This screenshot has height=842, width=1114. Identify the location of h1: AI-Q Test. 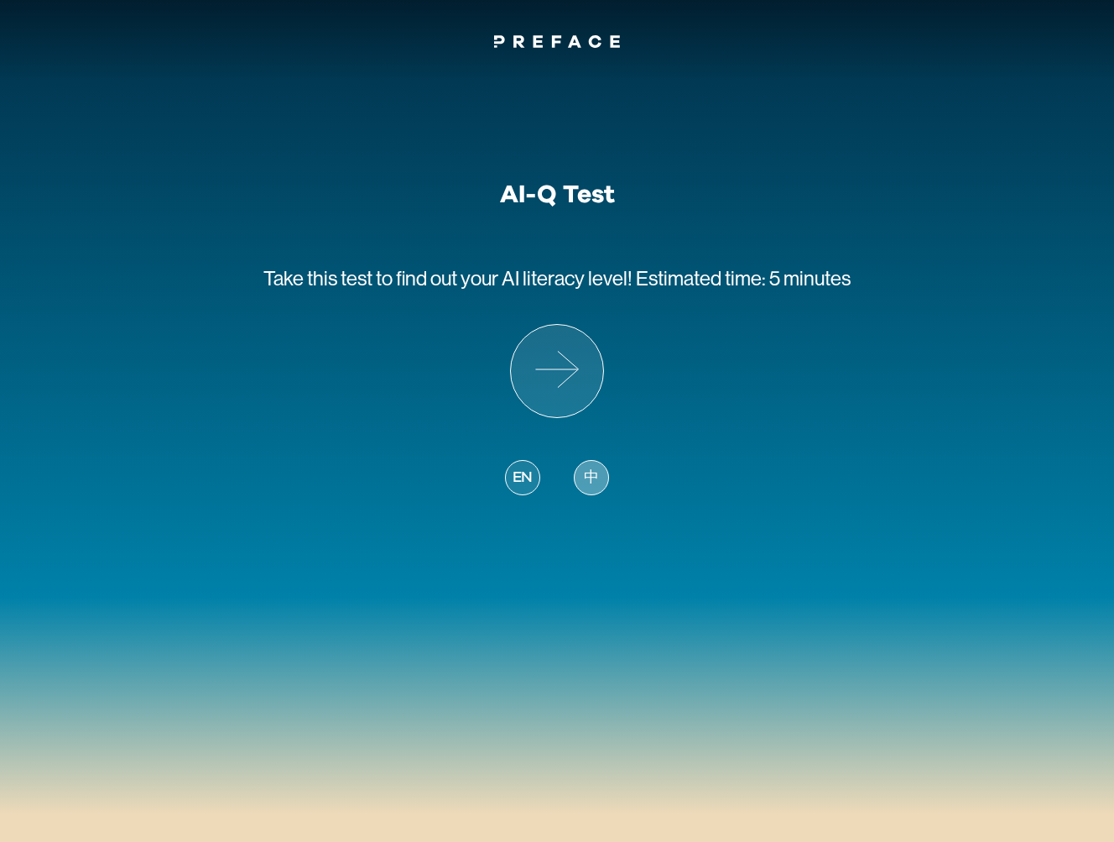
(557, 195).